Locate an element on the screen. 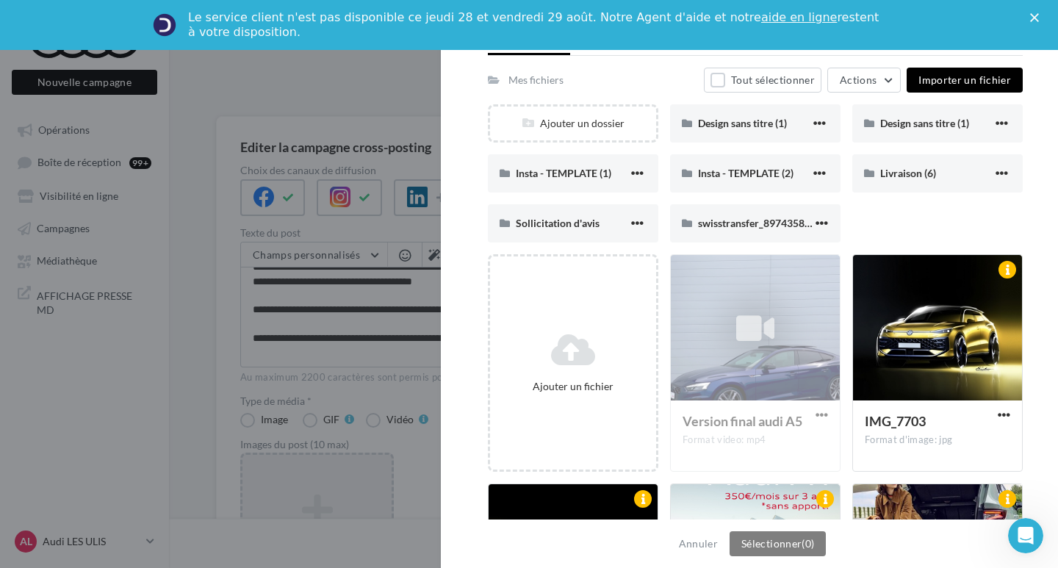 This screenshot has width=1058, height=568. button: Sélectionner(0) is located at coordinates (777, 544).